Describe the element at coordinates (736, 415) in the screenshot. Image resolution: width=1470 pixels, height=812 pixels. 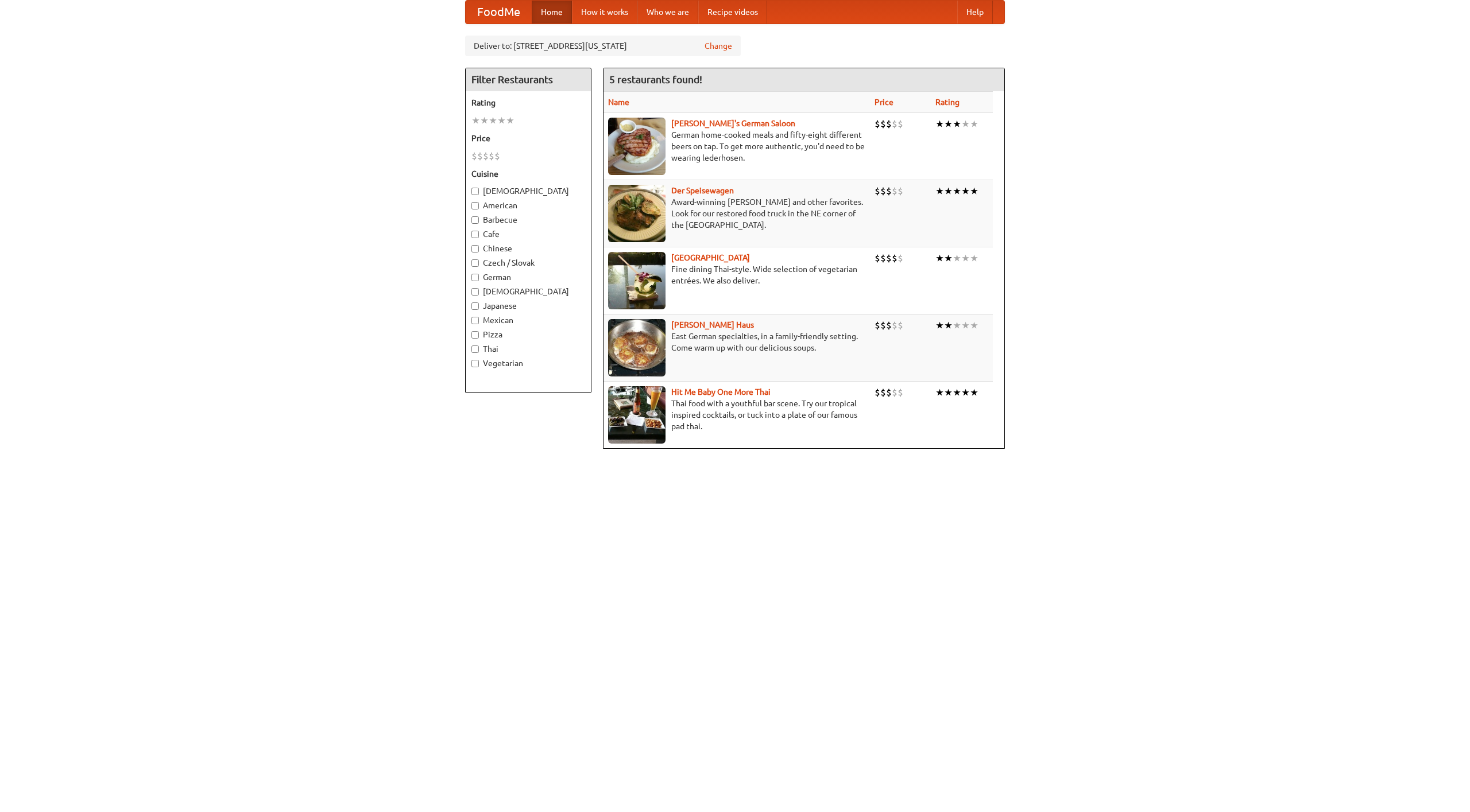
I see `p: Thai food with a youthful bar scene. Try our tropical inspired cocktails, or tuck into a plate of...` at that location.